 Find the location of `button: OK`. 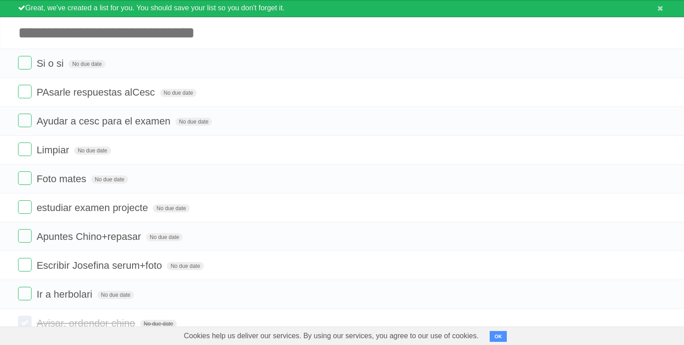

button: OK is located at coordinates (498, 336).